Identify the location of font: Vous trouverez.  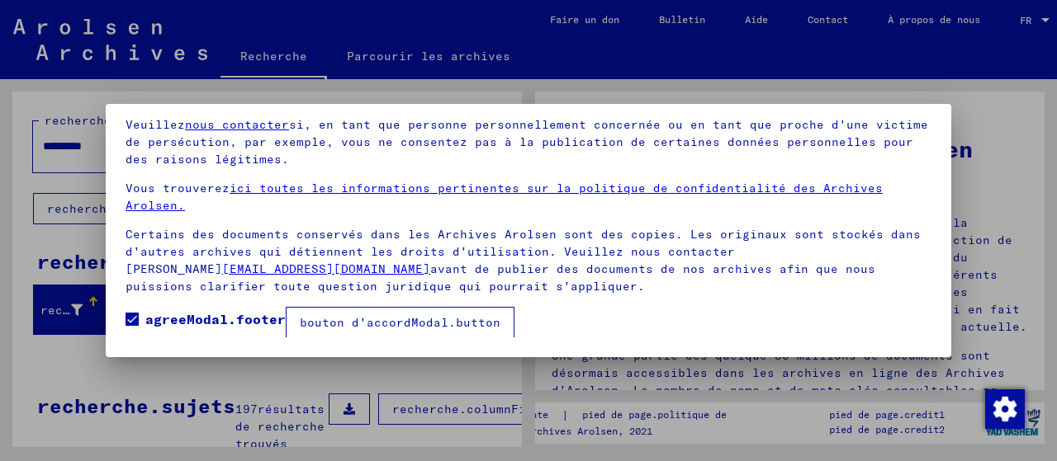
(177, 188).